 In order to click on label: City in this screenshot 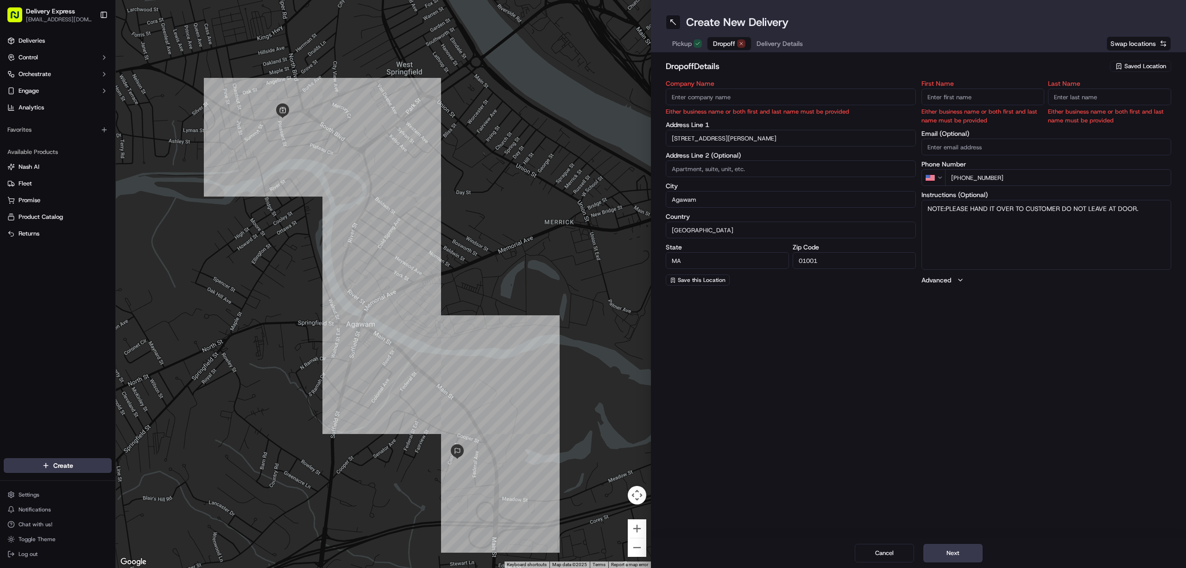, I will do `click(791, 186)`.